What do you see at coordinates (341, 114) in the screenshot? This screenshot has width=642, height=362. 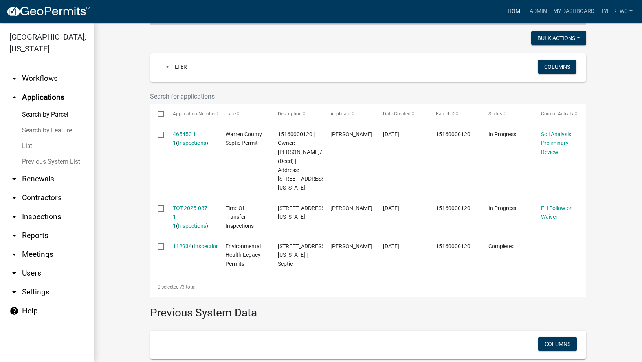 I see `span: Applicant` at bounding box center [341, 114].